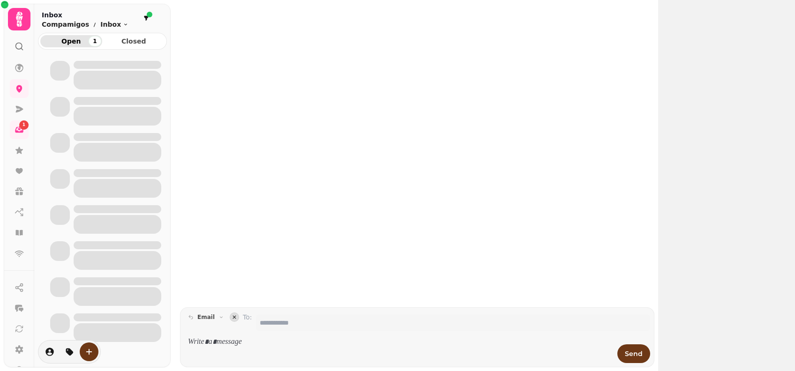  What do you see at coordinates (634, 354) in the screenshot?
I see `span: Send` at bounding box center [634, 354].